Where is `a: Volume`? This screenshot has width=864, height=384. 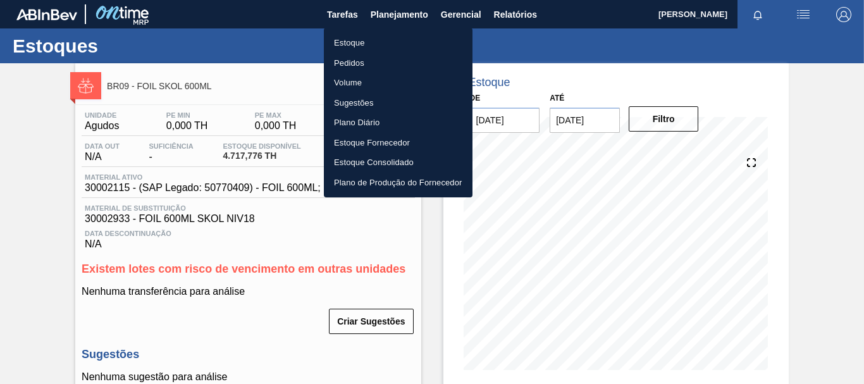
a: Volume is located at coordinates (398, 83).